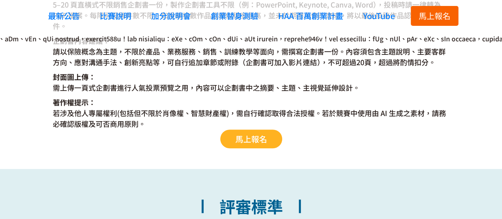 The height and width of the screenshot is (219, 502). What do you see at coordinates (379, 15) in the screenshot?
I see `a: YouTube` at bounding box center [379, 15].